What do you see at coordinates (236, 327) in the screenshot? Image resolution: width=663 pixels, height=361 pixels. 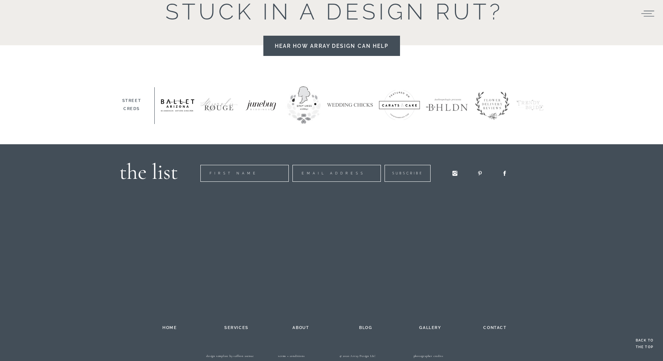 I see `h2: services` at bounding box center [236, 327].